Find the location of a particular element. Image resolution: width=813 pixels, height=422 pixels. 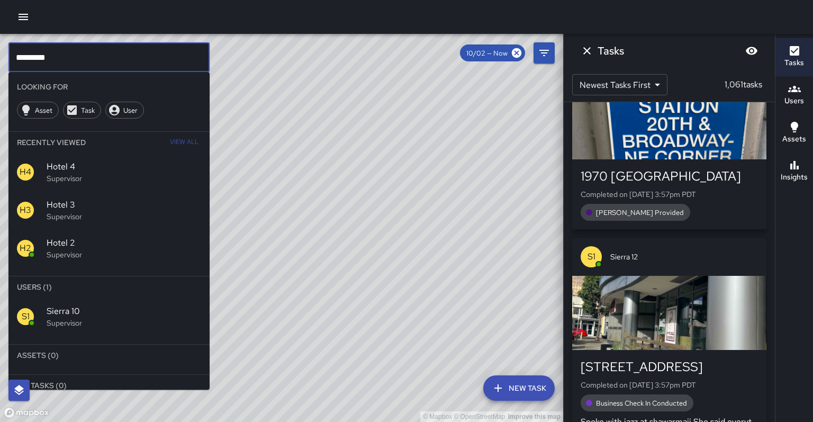

span: Hotel 4 is located at coordinates (124, 167).